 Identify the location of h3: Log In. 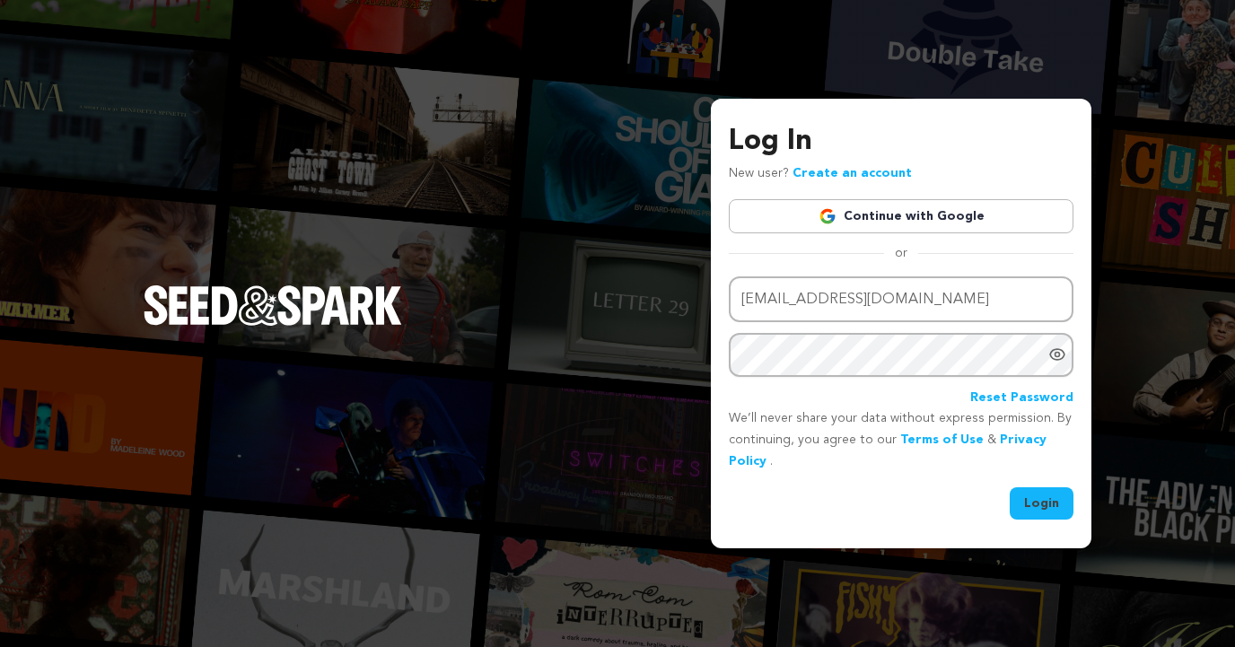
(901, 142).